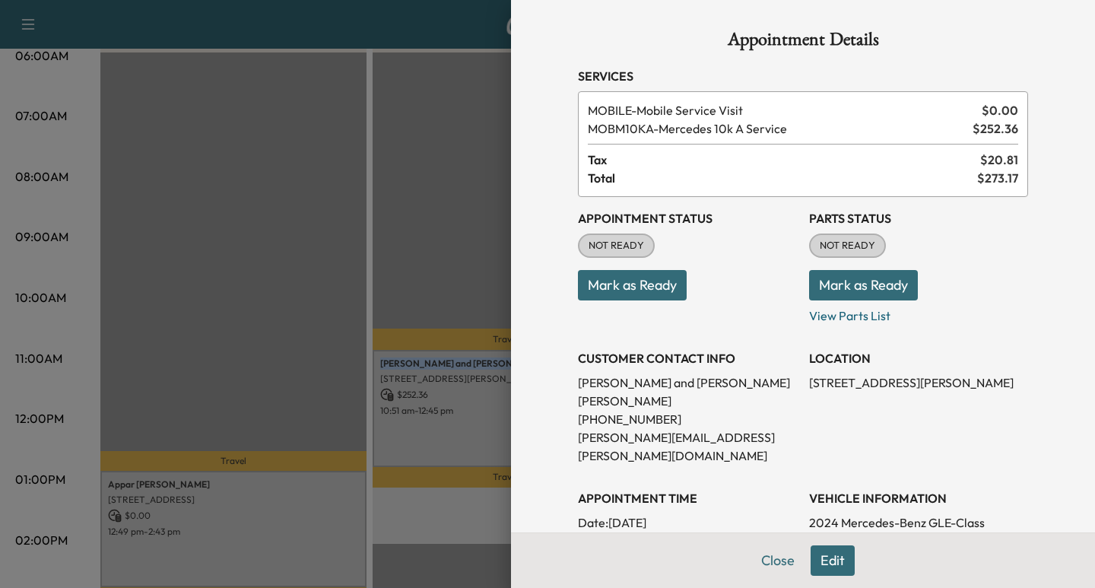 The width and height of the screenshot is (1095, 588). What do you see at coordinates (688, 358) in the screenshot?
I see `h3: CUSTOMER CONTACT INFO` at bounding box center [688, 358].